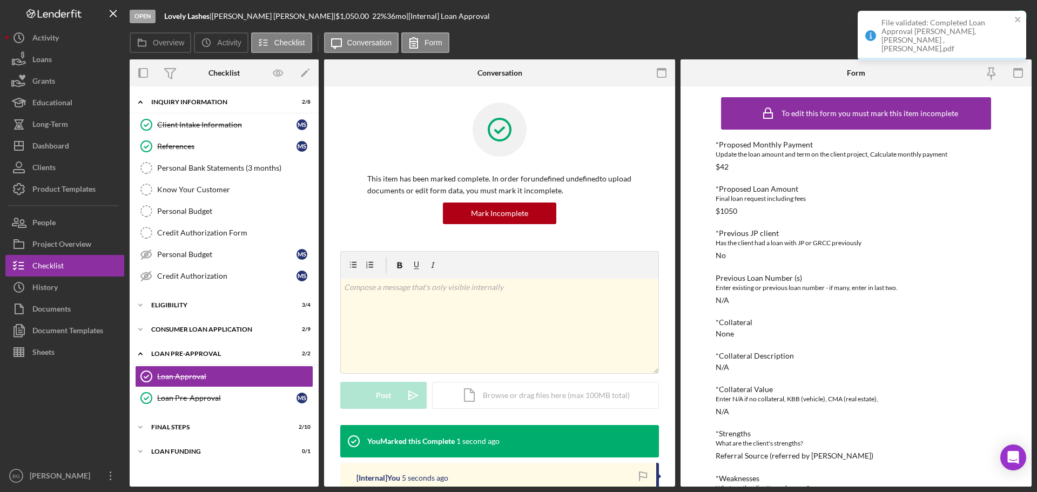 The width and height of the screenshot is (1037, 492). Describe the element at coordinates (227, 276) in the screenshot. I see `div: Credit Authorization` at that location.